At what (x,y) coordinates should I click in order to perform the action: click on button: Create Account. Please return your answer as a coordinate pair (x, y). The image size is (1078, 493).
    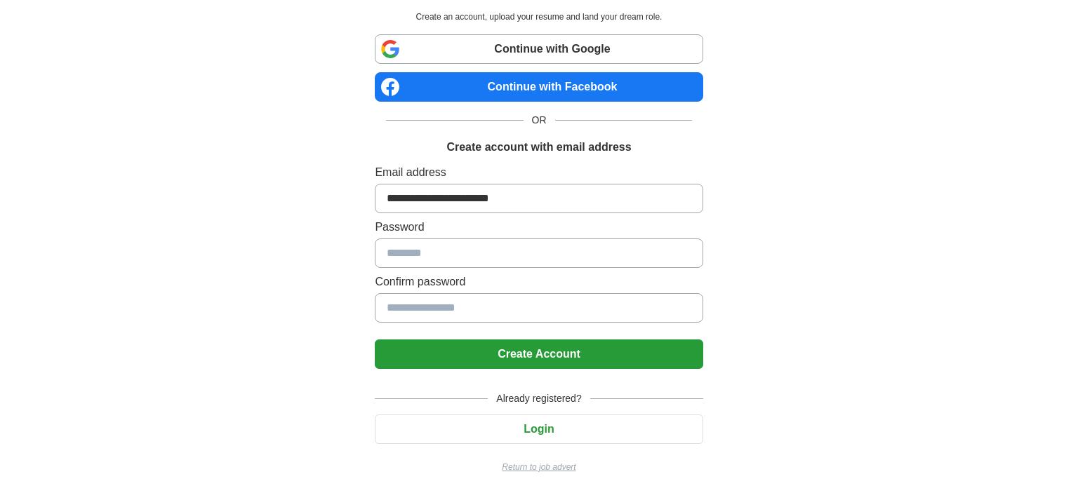
    Looking at the image, I should click on (538, 354).